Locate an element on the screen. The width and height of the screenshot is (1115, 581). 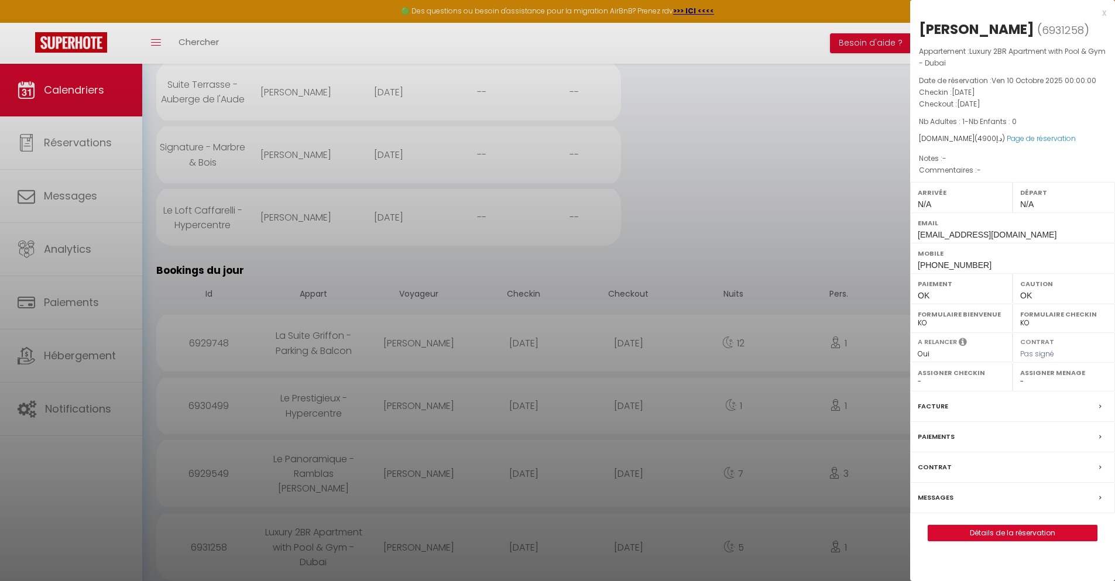
label: Formulaire Bienvenue is located at coordinates (961, 314).